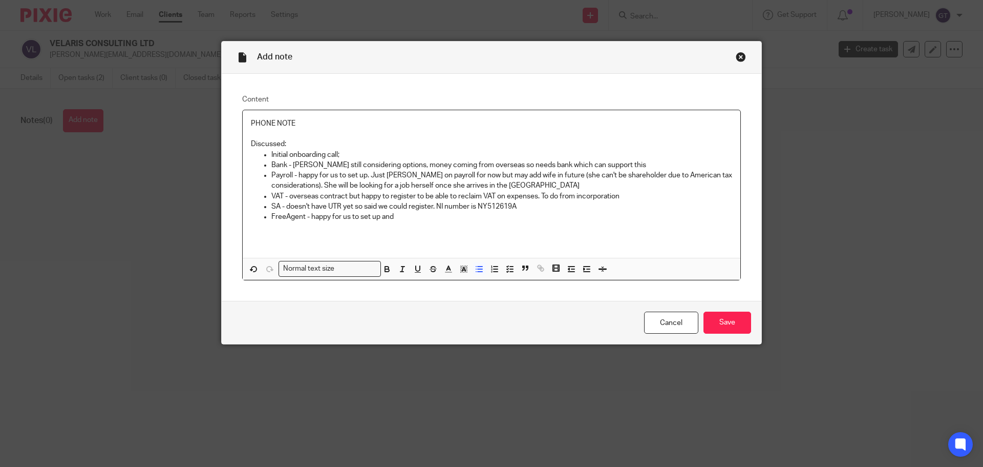 Image resolution: width=983 pixels, height=467 pixels. I want to click on span: Normal text size, so click(309, 268).